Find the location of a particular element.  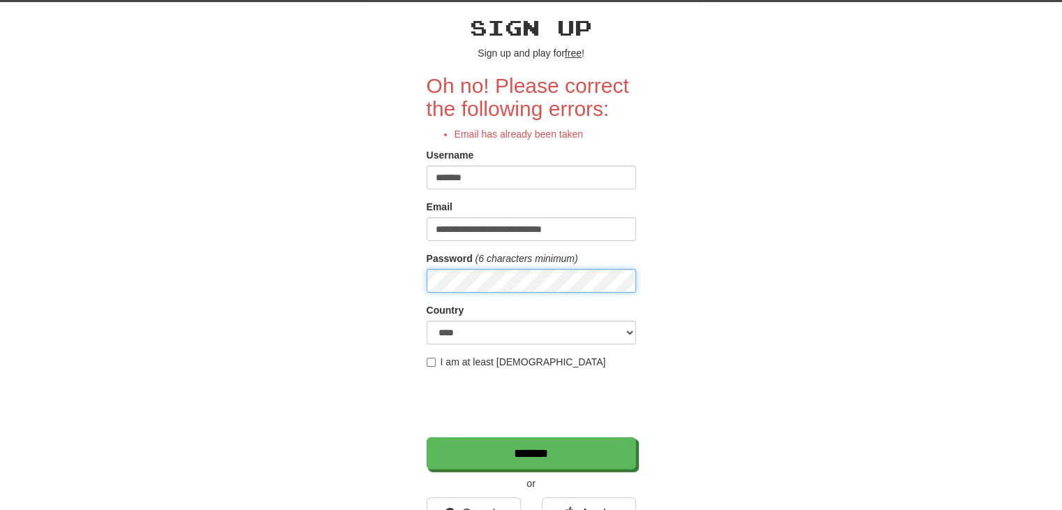

label: Email is located at coordinates (439, 207).